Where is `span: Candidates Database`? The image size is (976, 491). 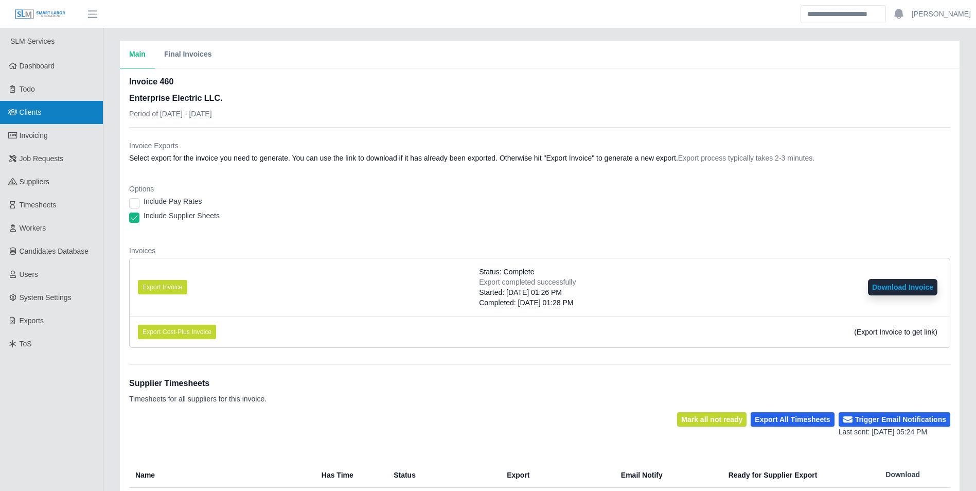
span: Candidates Database is located at coordinates (54, 251).